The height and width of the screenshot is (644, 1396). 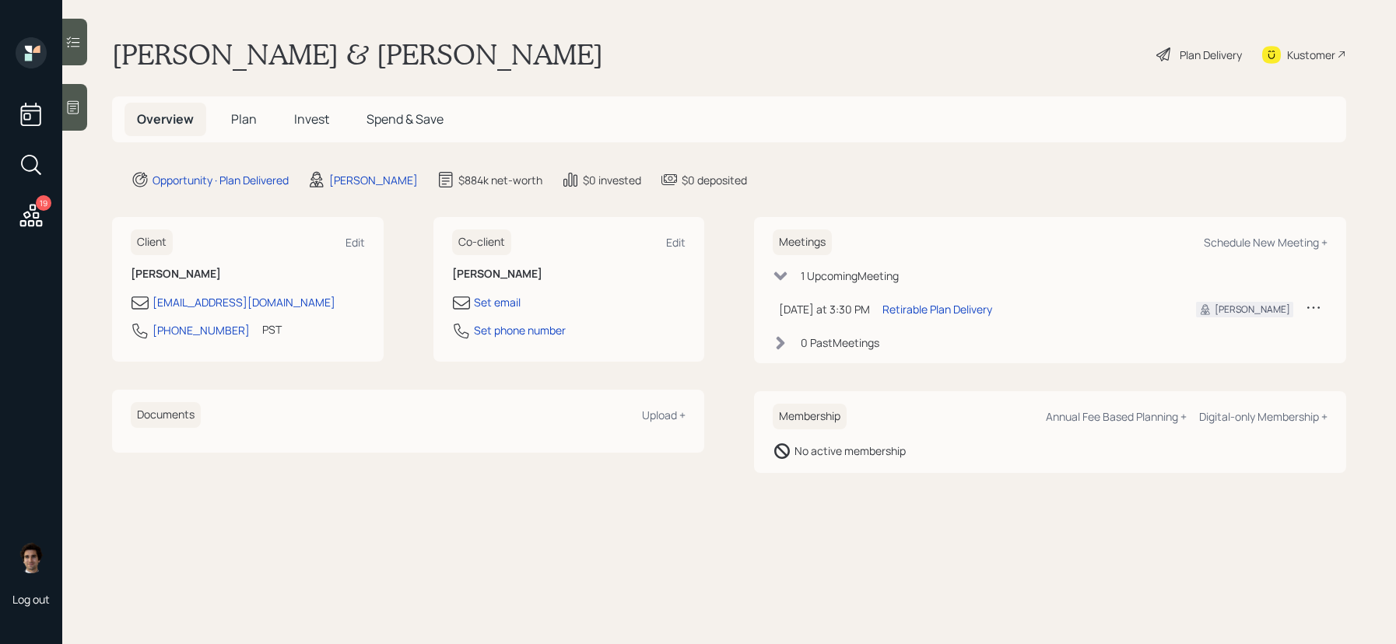 What do you see at coordinates (809, 416) in the screenshot?
I see `h6: Membership` at bounding box center [809, 416].